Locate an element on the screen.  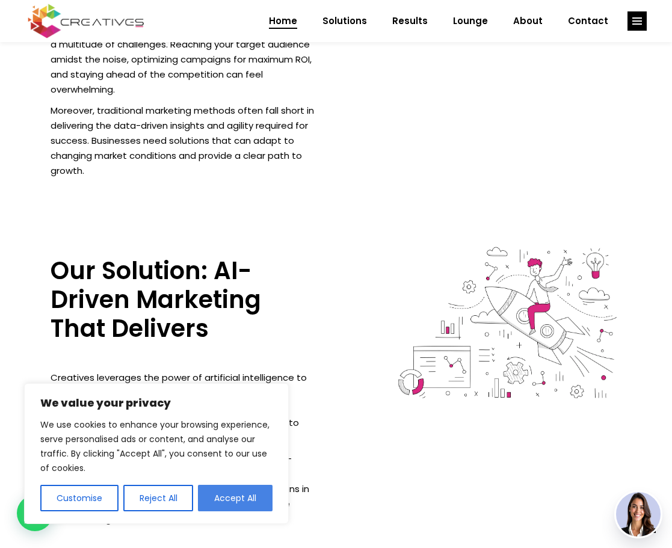
p: Moreover, traditional marketing methods often fall short in delivering the data-driven insights a... is located at coordinates (183, 140).